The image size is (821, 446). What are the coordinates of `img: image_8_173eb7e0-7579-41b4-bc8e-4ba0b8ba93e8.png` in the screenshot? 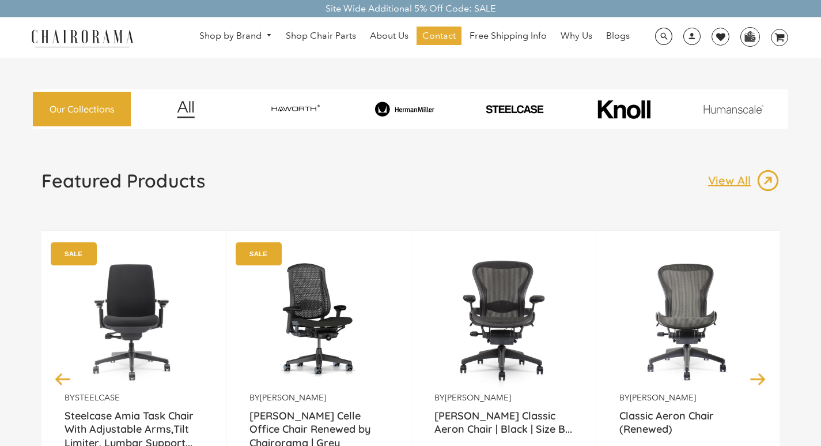 It's located at (405, 109).